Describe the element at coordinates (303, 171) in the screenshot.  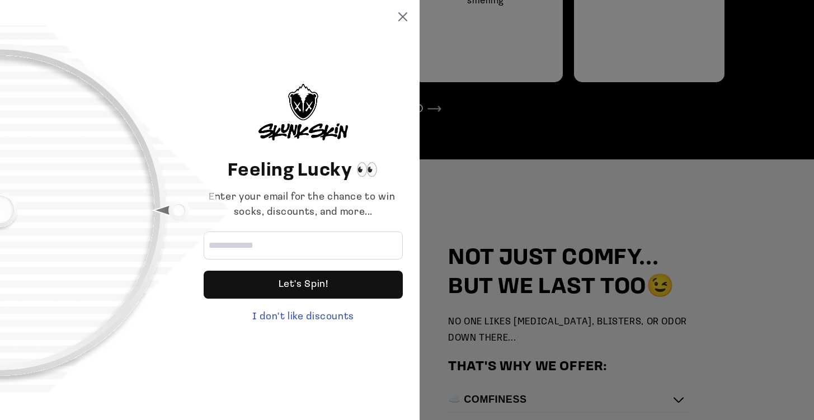
I see `header: Feeling Lucky 👀` at that location.